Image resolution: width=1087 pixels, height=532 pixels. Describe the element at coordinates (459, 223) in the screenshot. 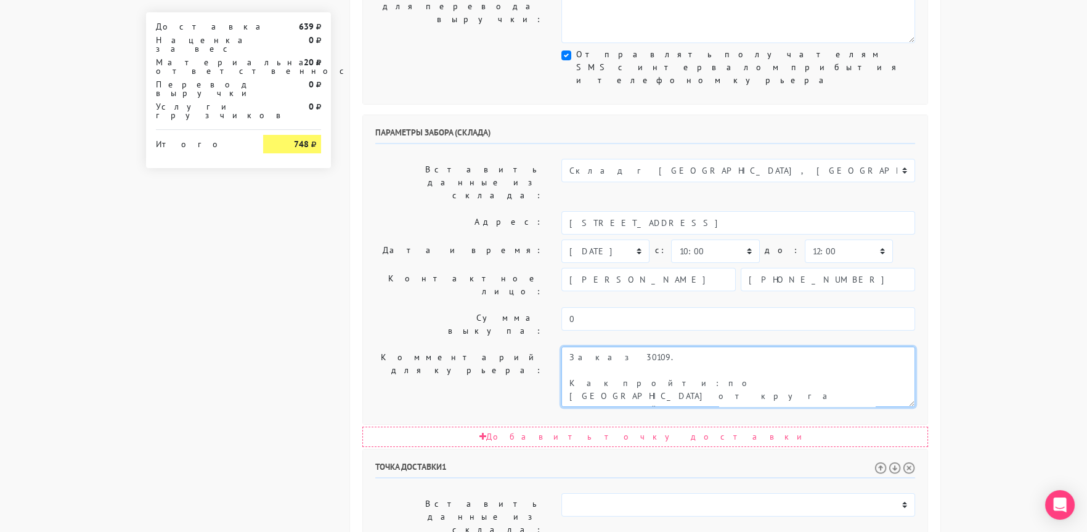

I see `label: Адрес:` at that location.